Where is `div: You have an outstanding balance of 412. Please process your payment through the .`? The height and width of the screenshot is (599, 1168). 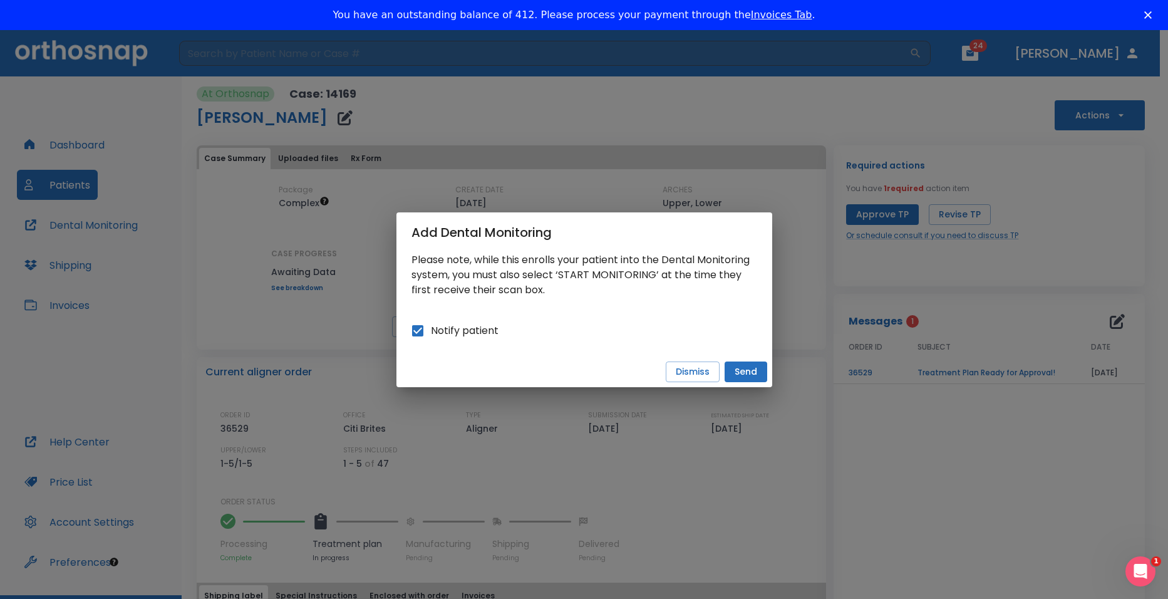
div: You have an outstanding balance of 412. Please process your payment through the . is located at coordinates (574, 15).